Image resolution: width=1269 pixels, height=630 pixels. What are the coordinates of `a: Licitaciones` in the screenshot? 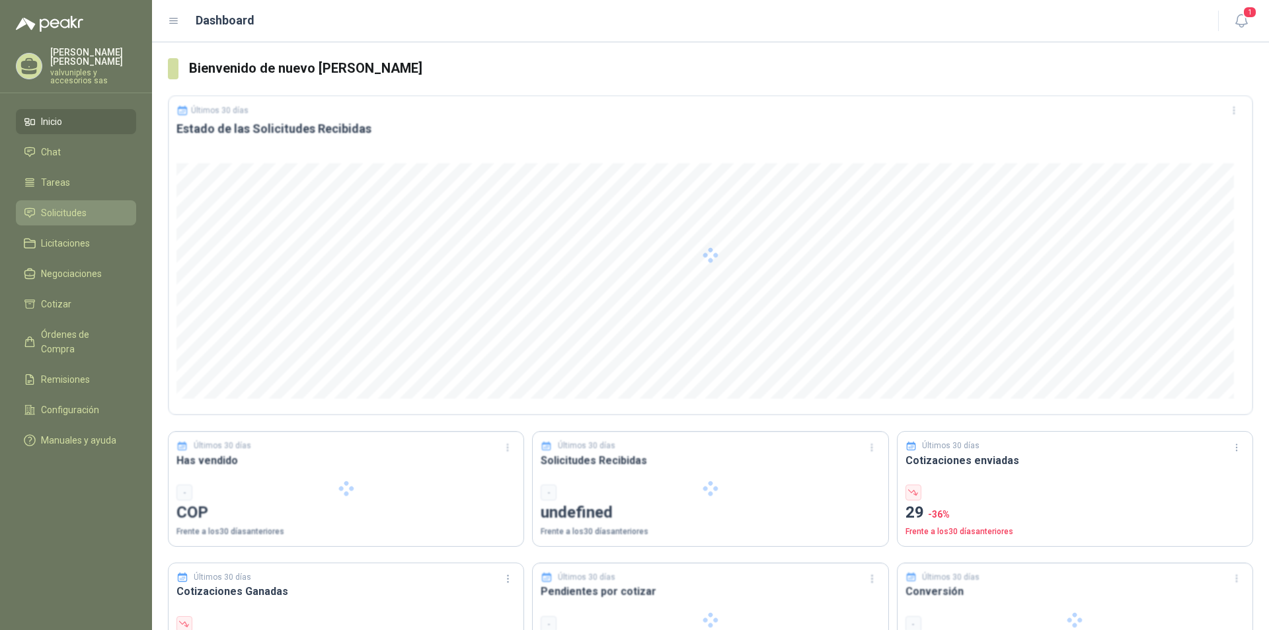 It's located at (76, 243).